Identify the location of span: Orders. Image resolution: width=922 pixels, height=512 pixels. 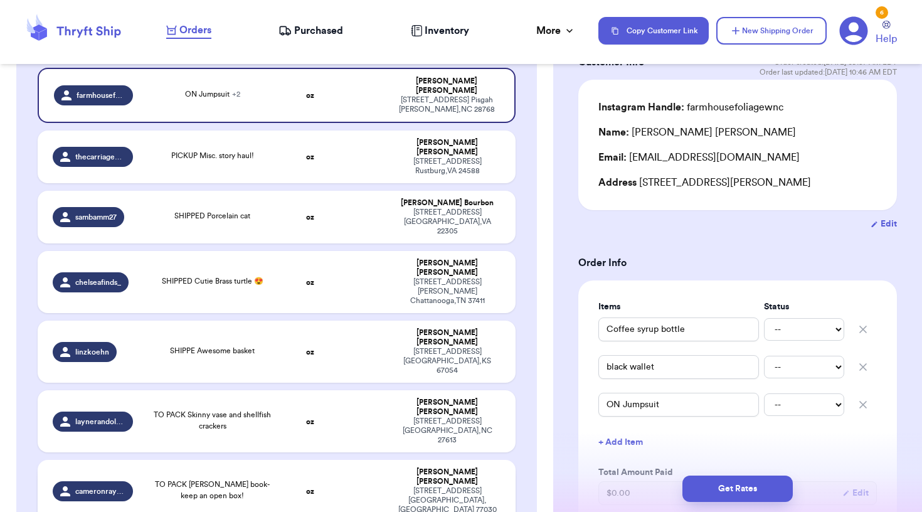
(195, 30).